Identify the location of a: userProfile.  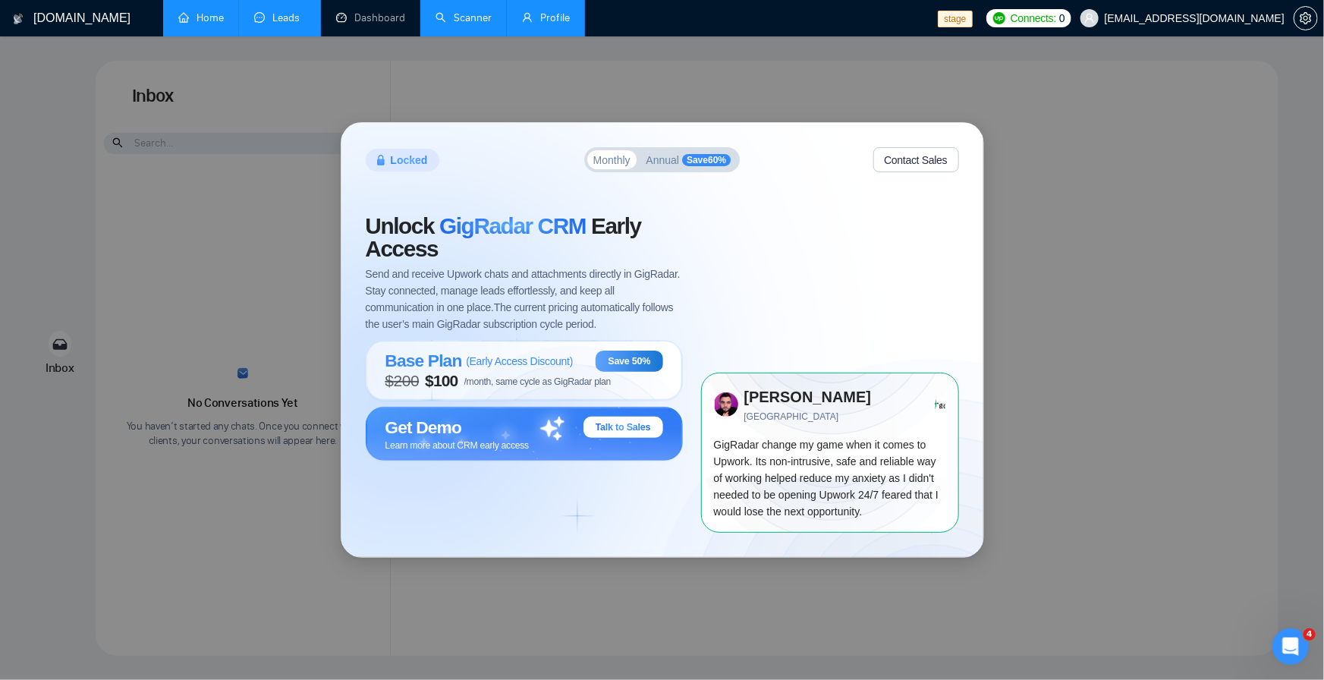
(545, 17).